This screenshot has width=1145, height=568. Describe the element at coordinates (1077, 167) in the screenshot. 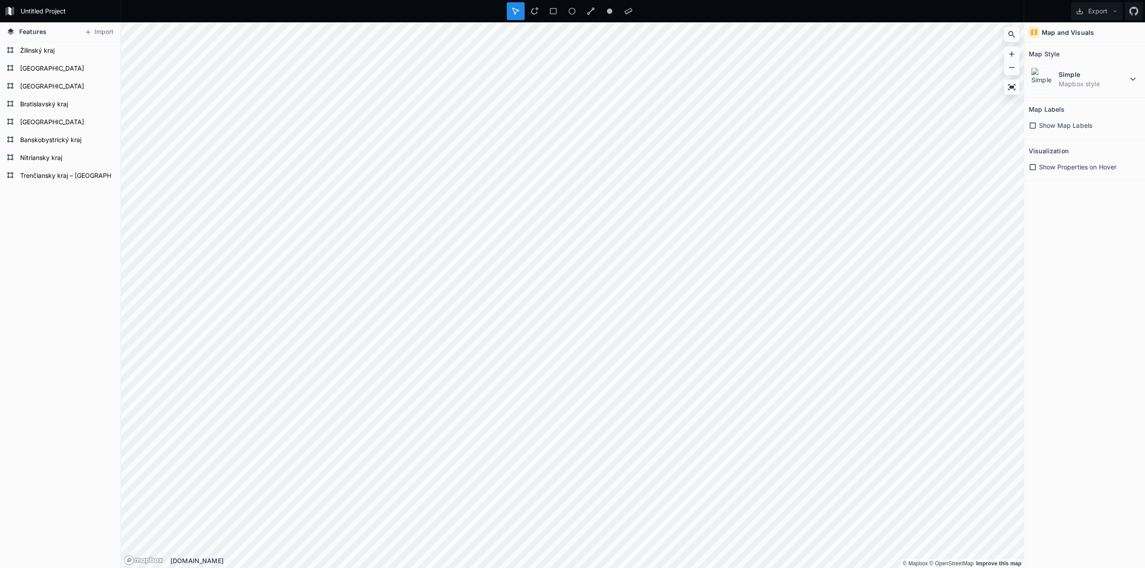

I see `span: Show Properties on Hover` at that location.